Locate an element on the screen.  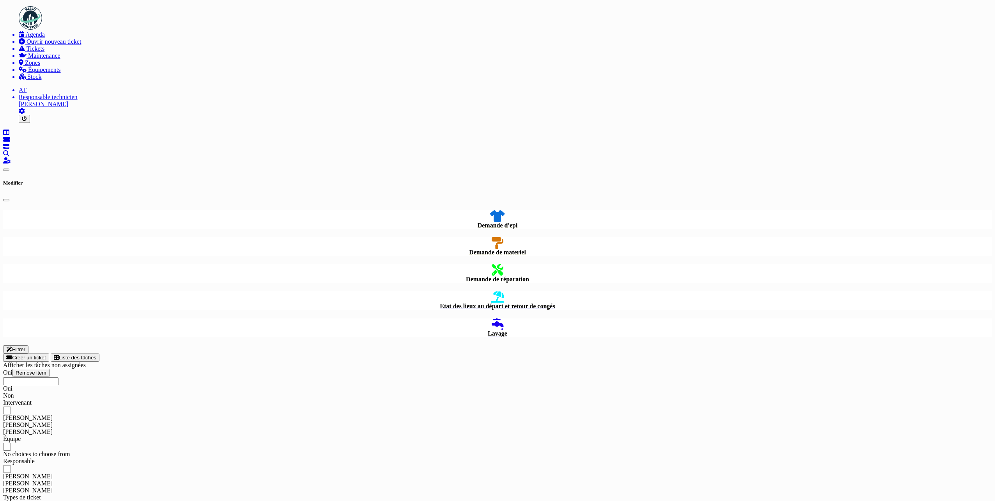
h4: Demande de materiel is located at coordinates (498, 246).